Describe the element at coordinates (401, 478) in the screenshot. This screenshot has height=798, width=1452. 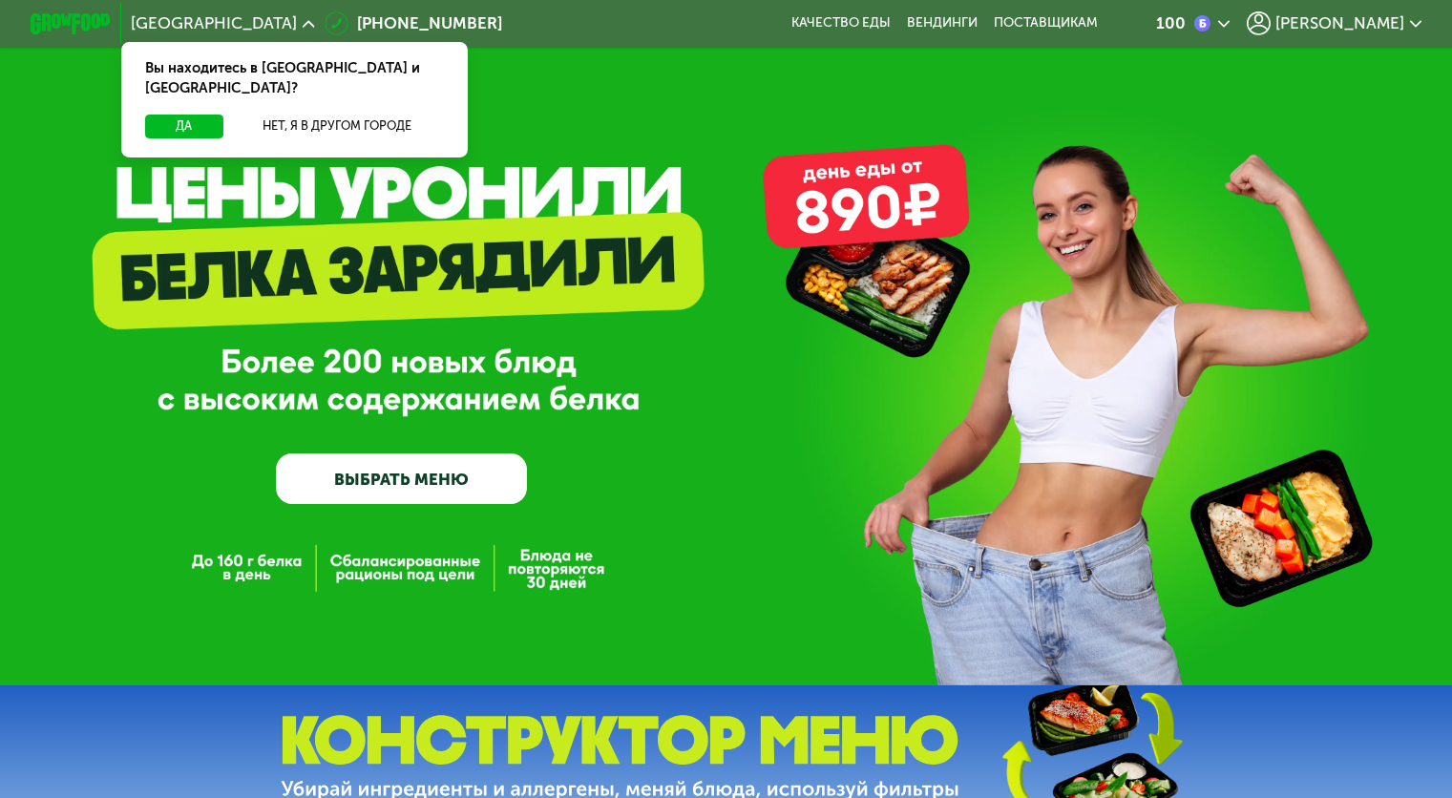
I see `a: ВЫБРАТЬ МЕНЮ` at that location.